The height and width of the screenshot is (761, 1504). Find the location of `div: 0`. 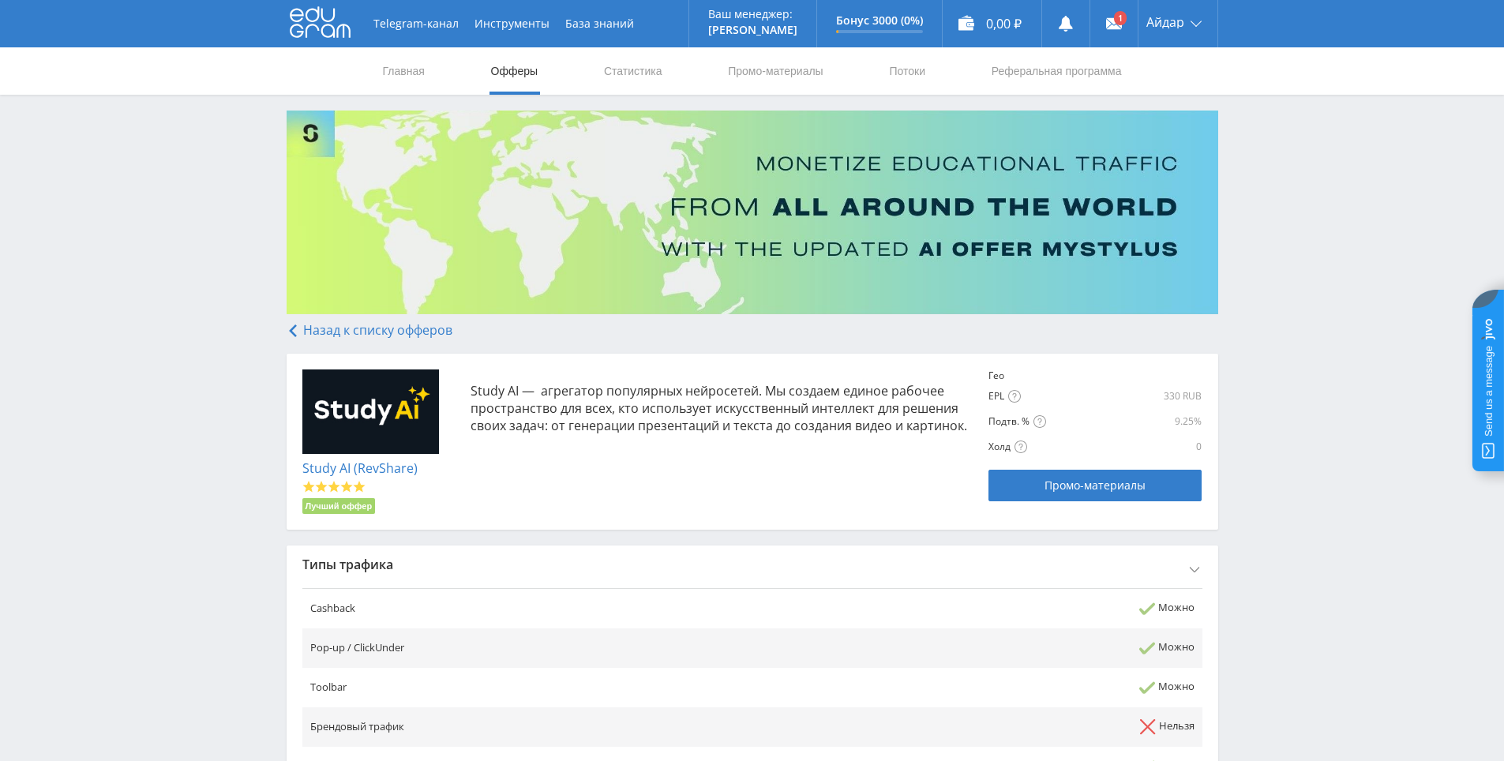

div: 0 is located at coordinates (1167, 447).